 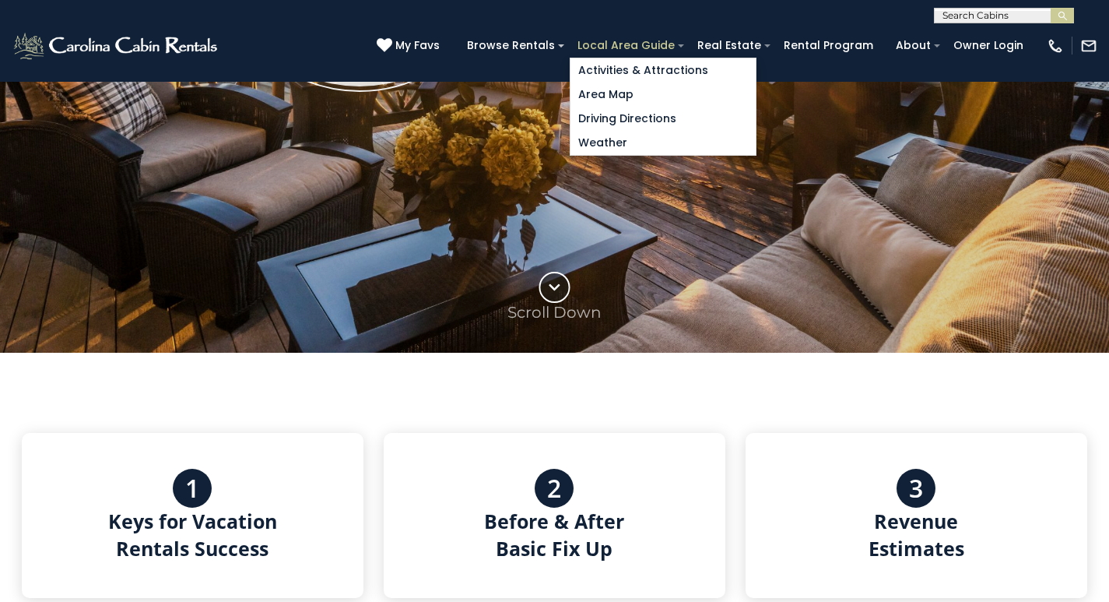 What do you see at coordinates (410, 46) in the screenshot?
I see `a: My Favs` at bounding box center [410, 46].